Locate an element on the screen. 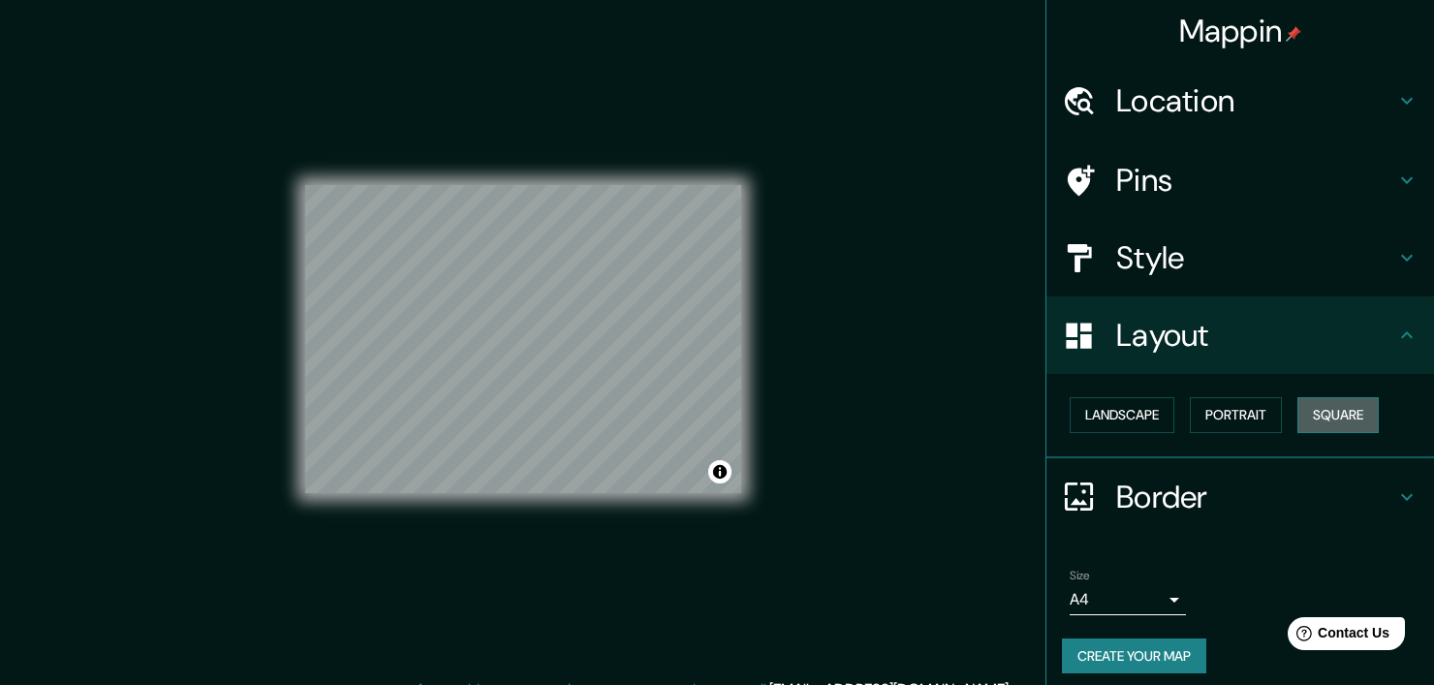 The height and width of the screenshot is (685, 1434). button: Toggle attribution is located at coordinates (720, 472).